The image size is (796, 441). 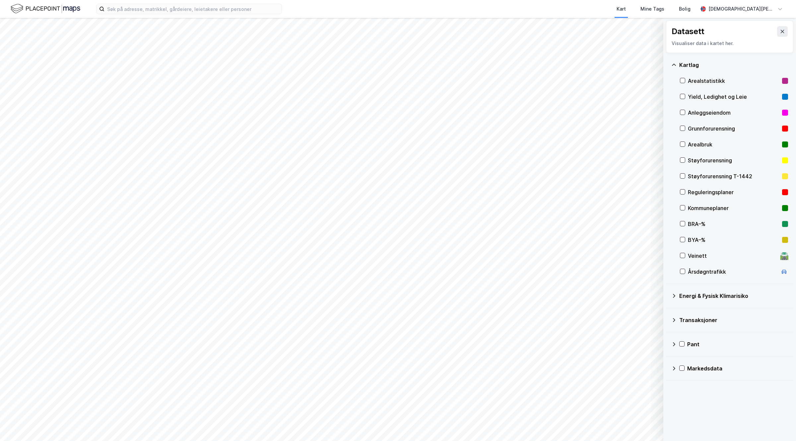 I want to click on div: Veinett, so click(x=732, y=256).